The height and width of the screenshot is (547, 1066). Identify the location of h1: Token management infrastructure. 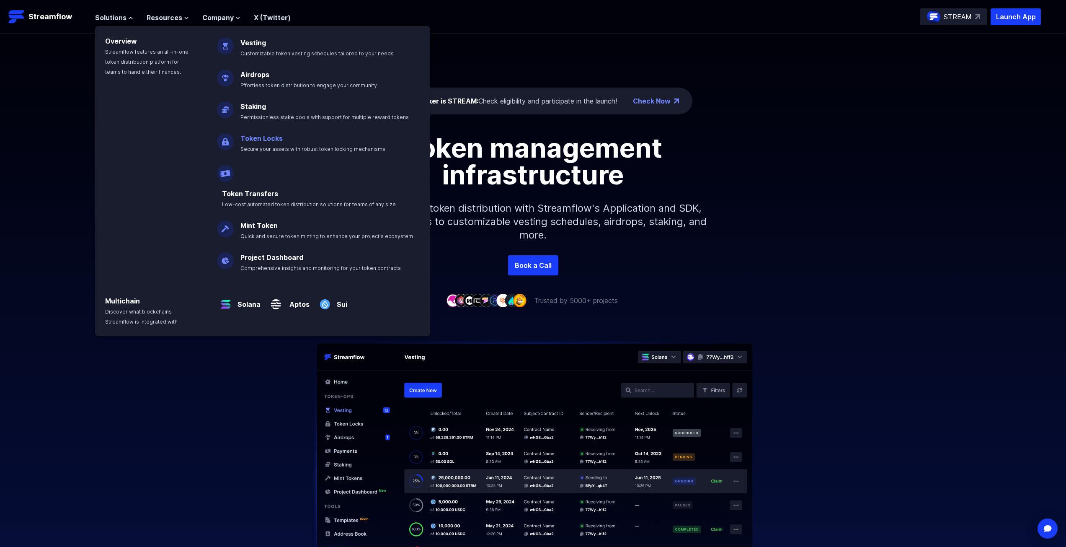
(533, 161).